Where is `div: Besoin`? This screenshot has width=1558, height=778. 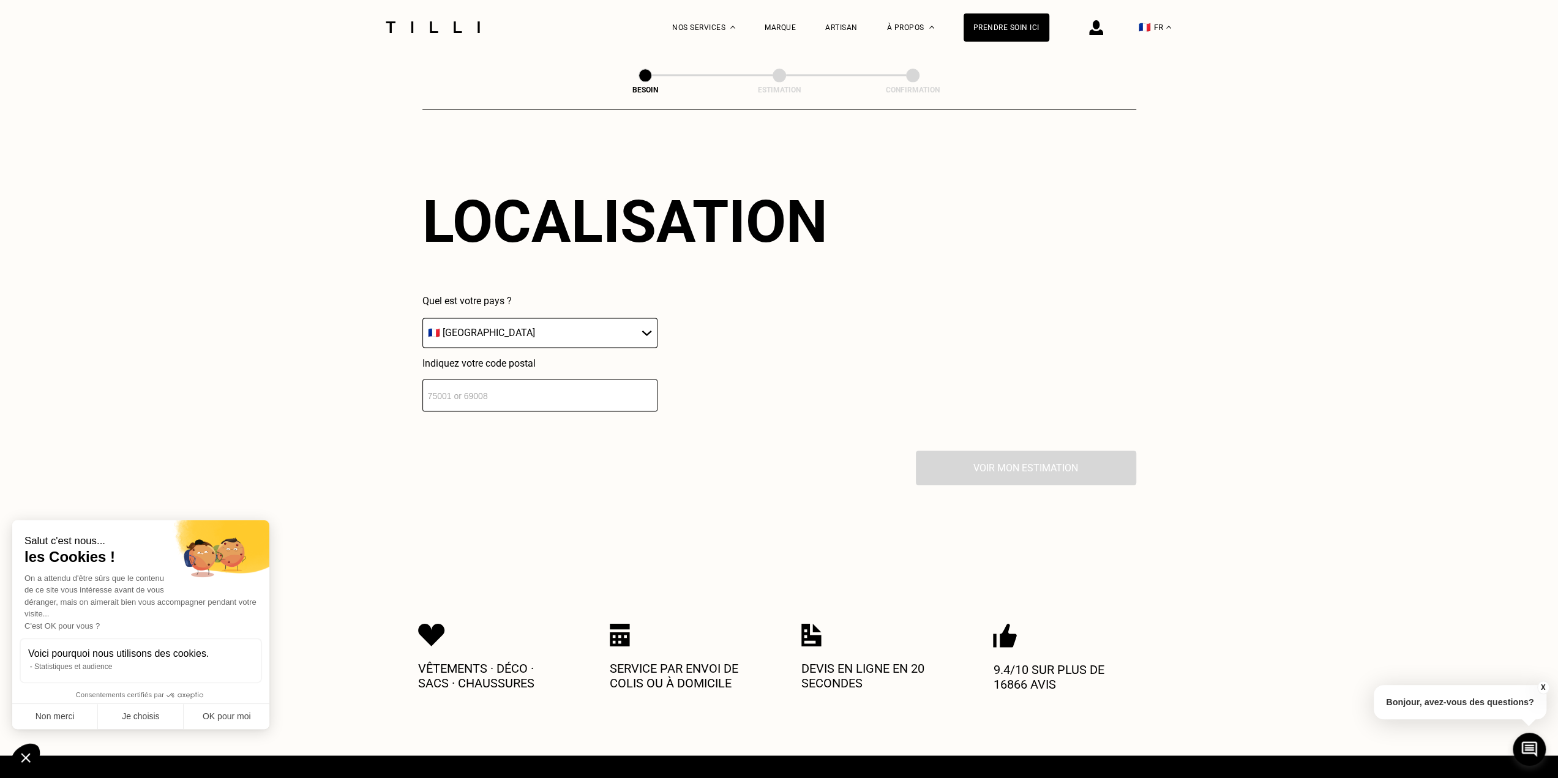 div: Besoin is located at coordinates (645, 90).